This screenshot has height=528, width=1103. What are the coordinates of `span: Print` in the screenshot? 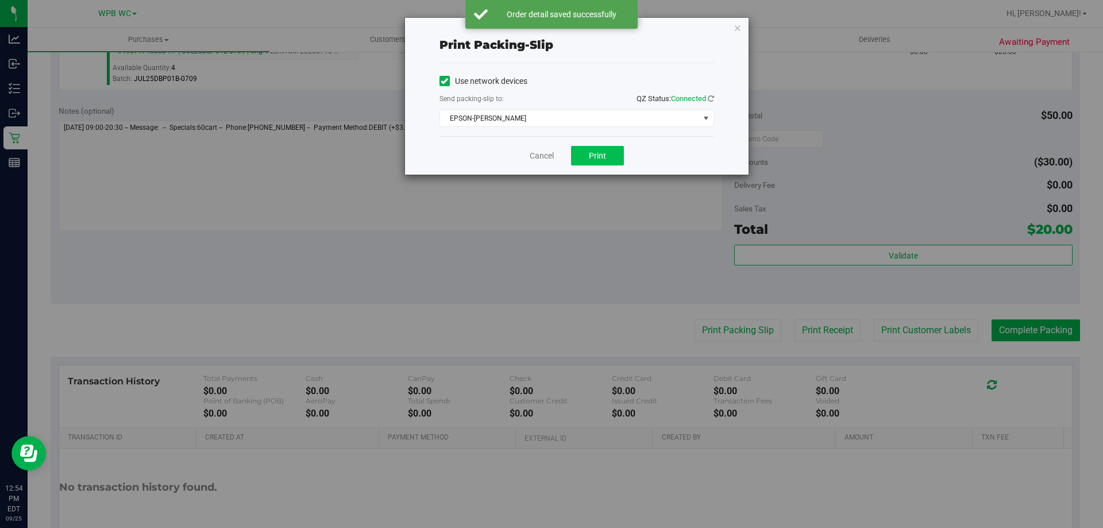 It's located at (598, 156).